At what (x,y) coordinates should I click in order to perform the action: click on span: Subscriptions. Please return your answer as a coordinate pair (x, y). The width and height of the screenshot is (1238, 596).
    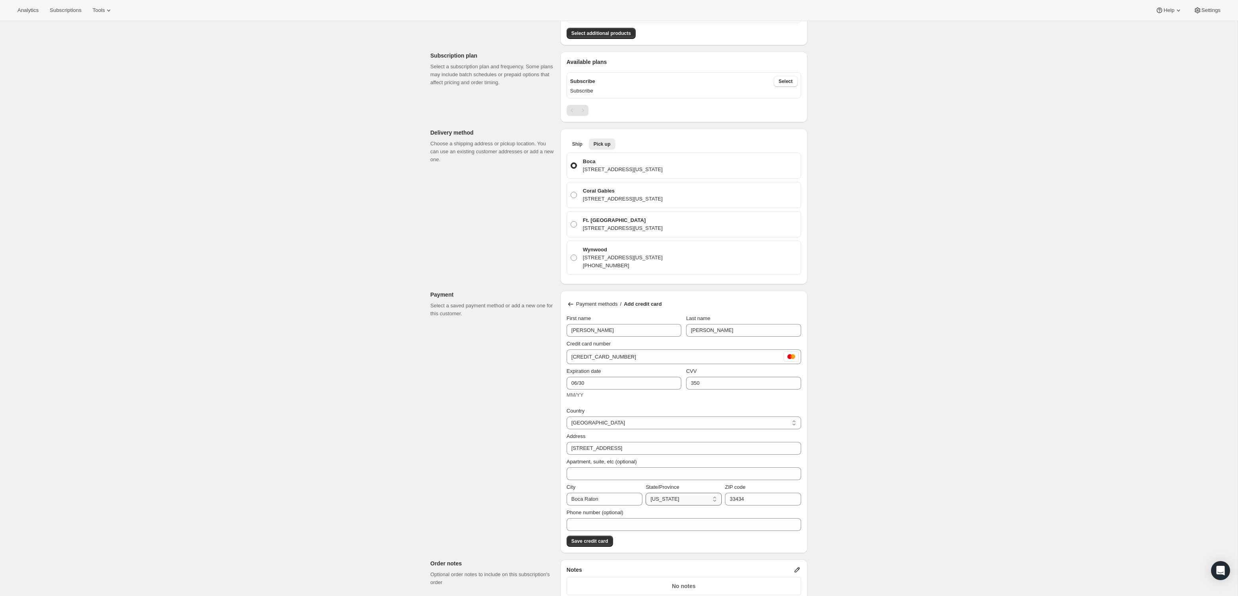
    Looking at the image, I should click on (65, 10).